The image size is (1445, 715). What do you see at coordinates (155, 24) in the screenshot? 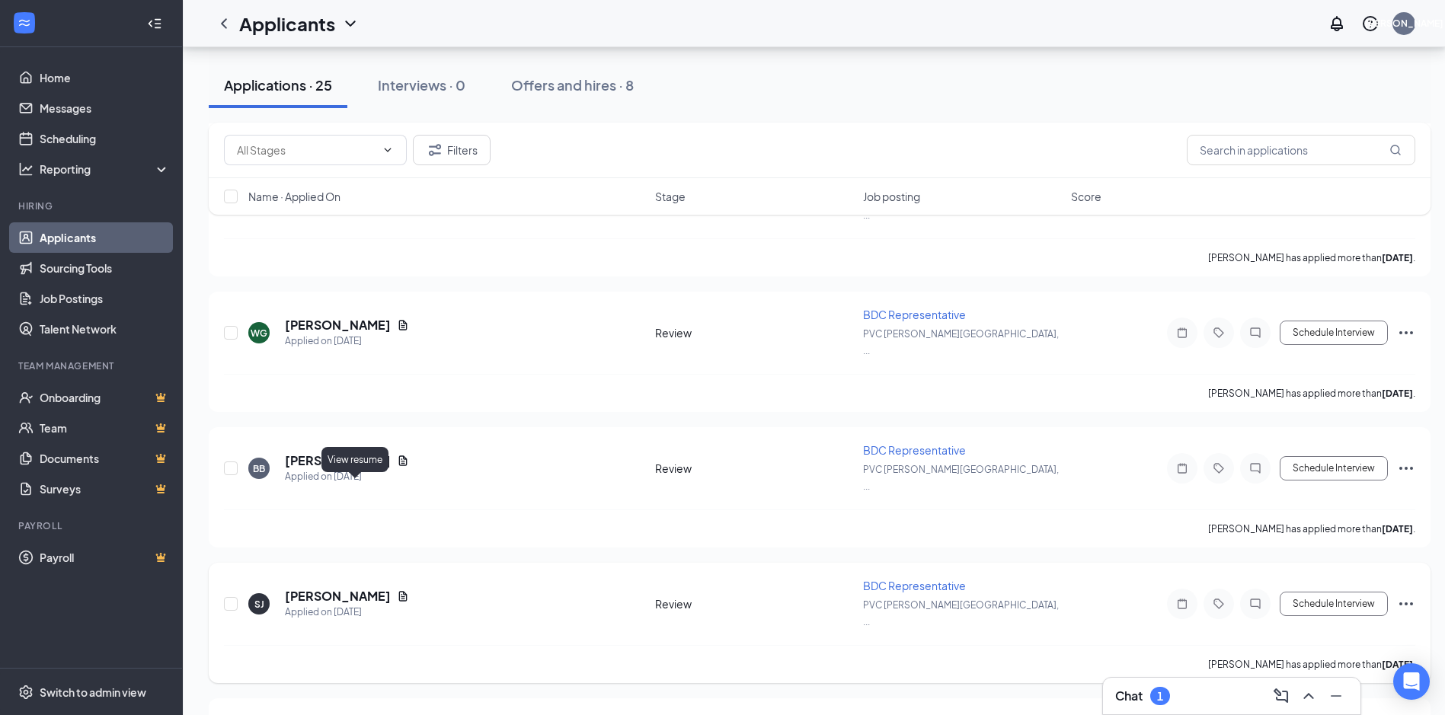
I see `svg: Collapse` at bounding box center [155, 24].